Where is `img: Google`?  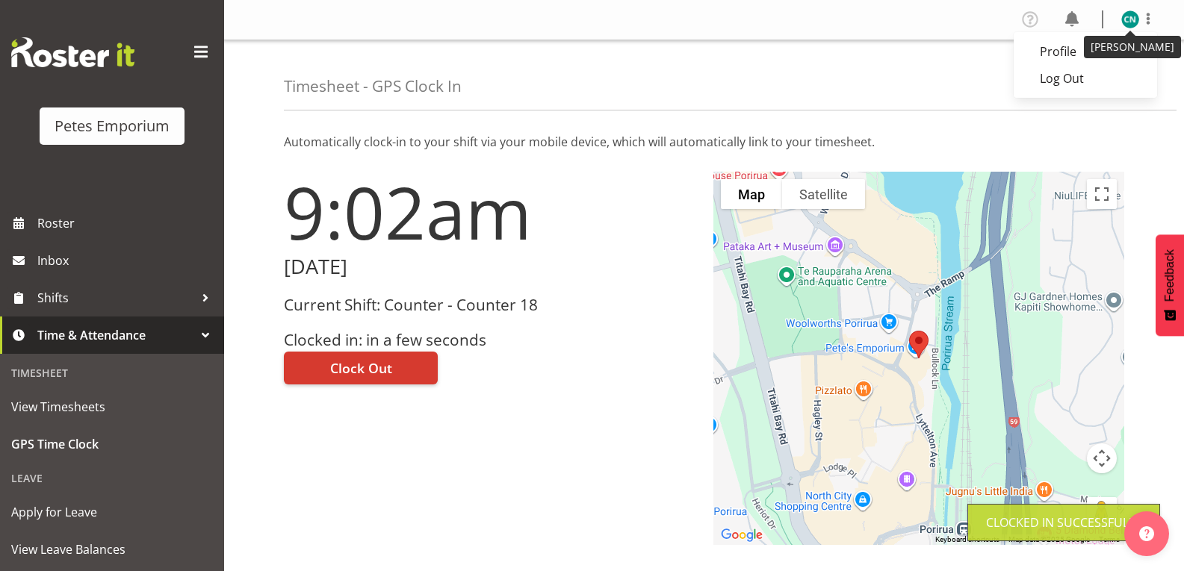
img: Google is located at coordinates (742, 536).